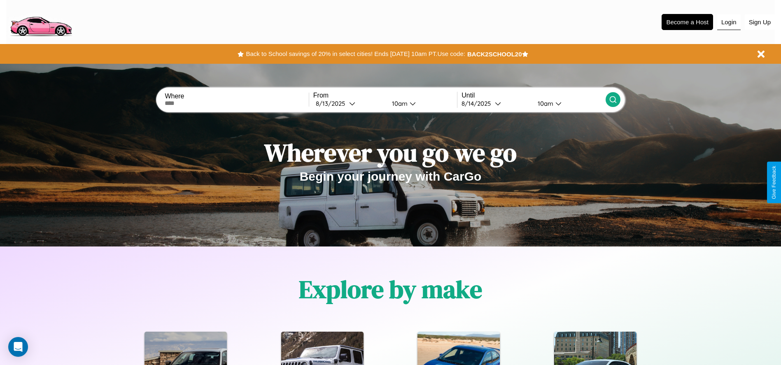 The height and width of the screenshot is (365, 781). Describe the element at coordinates (759, 22) in the screenshot. I see `button: Sign Up` at that location.